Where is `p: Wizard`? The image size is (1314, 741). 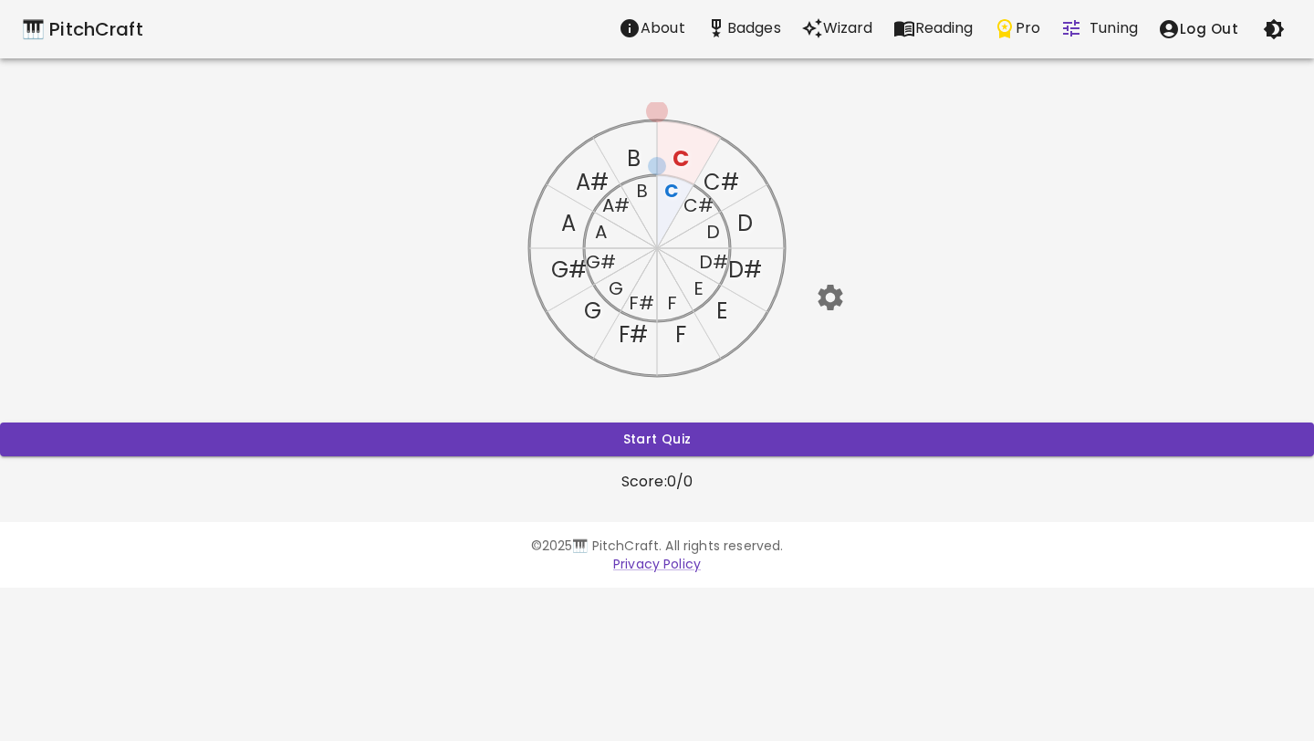 p: Wizard is located at coordinates (848, 28).